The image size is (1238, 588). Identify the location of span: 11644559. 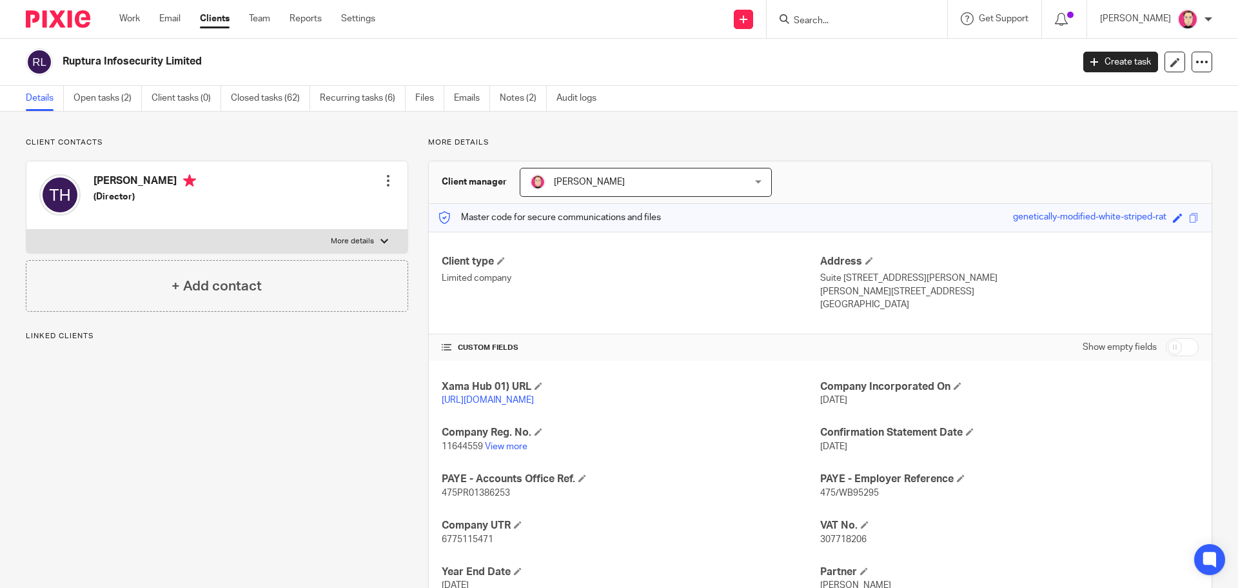
(462, 446).